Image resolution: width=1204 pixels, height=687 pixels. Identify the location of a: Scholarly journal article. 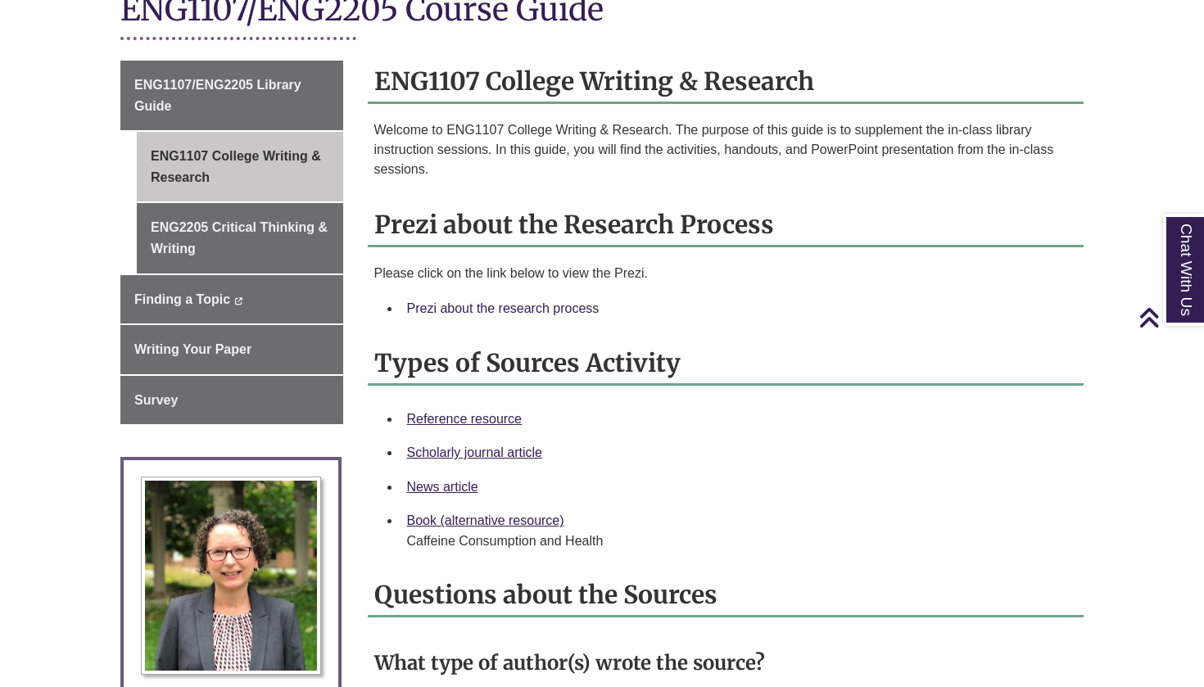
(474, 452).